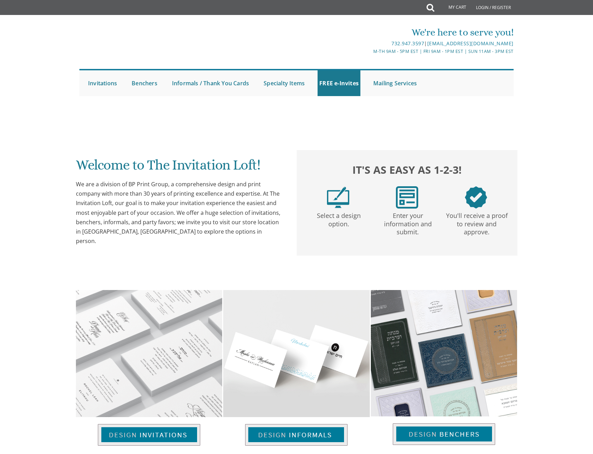  Describe the element at coordinates (453, 8) in the screenshot. I see `a: My Cart` at that location.